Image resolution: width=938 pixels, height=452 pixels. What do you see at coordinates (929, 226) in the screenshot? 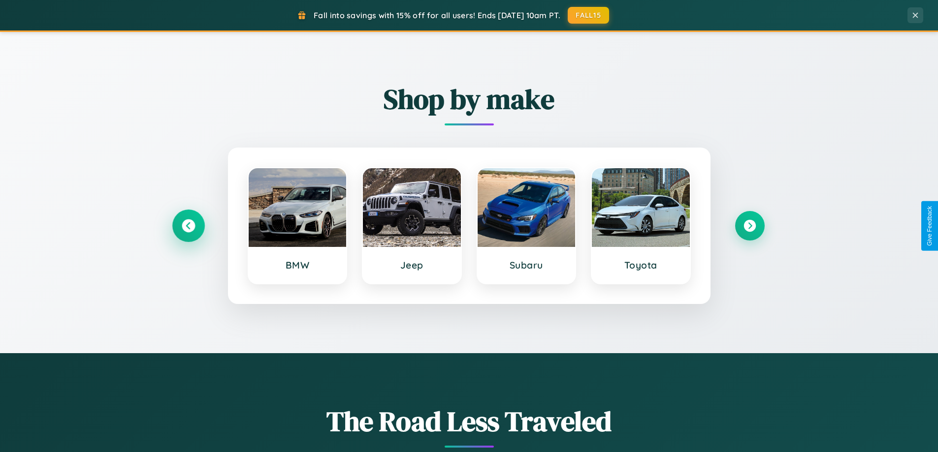
I see `div: Give Feedback` at bounding box center [929, 226].